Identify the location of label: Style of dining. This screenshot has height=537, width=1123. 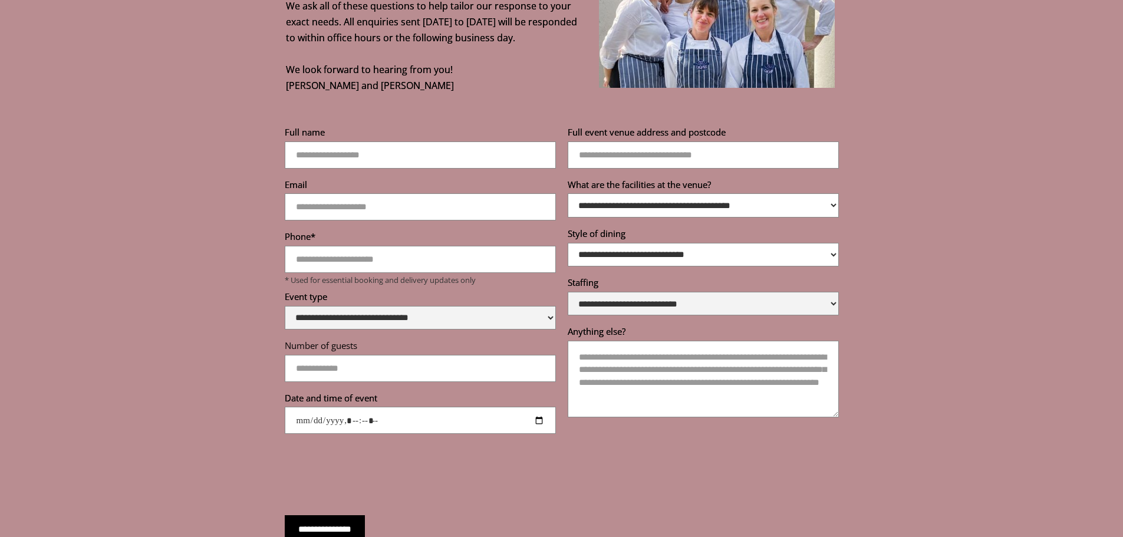
(704, 235).